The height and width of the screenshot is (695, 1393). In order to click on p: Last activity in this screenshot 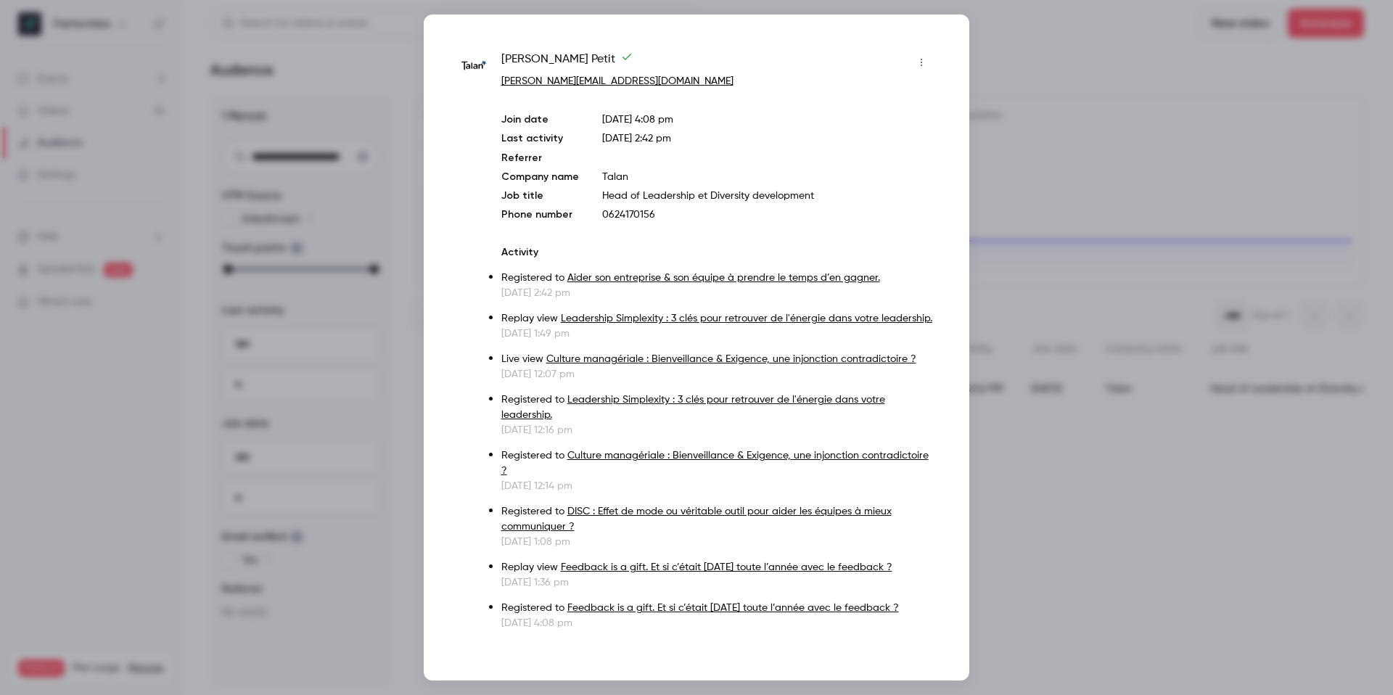, I will do `click(540, 139)`.